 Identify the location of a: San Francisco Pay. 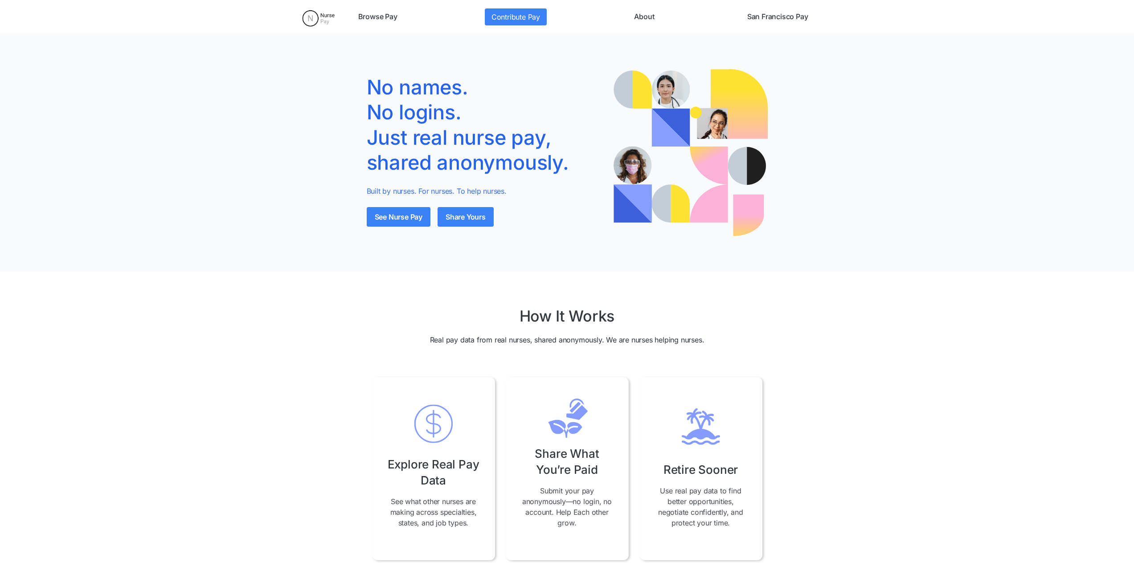
(778, 17).